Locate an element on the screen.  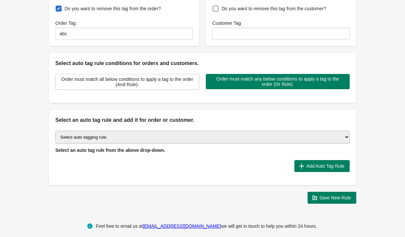
span: Order must match any below conditions to apply a tag to the order (Or Rule). is located at coordinates (278, 81).